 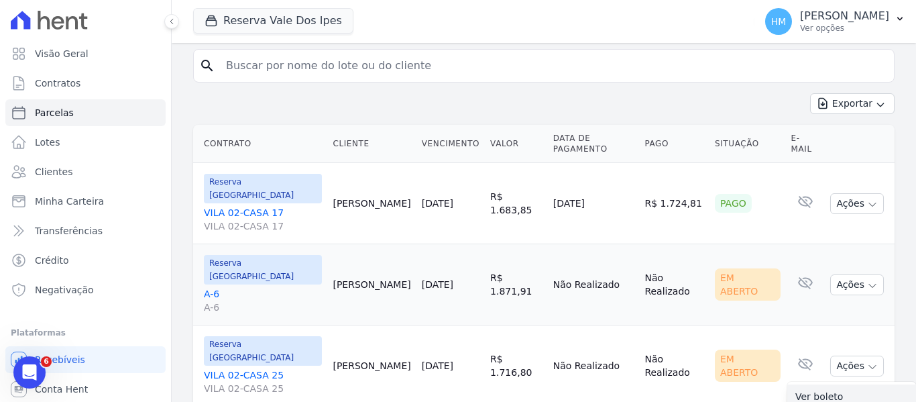 What do you see at coordinates (61, 389) in the screenshot?
I see `span: Conta Hent` at bounding box center [61, 389].